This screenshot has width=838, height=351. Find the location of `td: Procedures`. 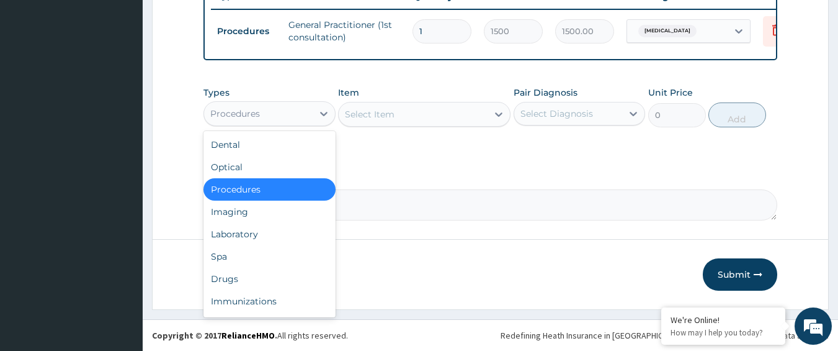

td: Procedures is located at coordinates (246, 31).